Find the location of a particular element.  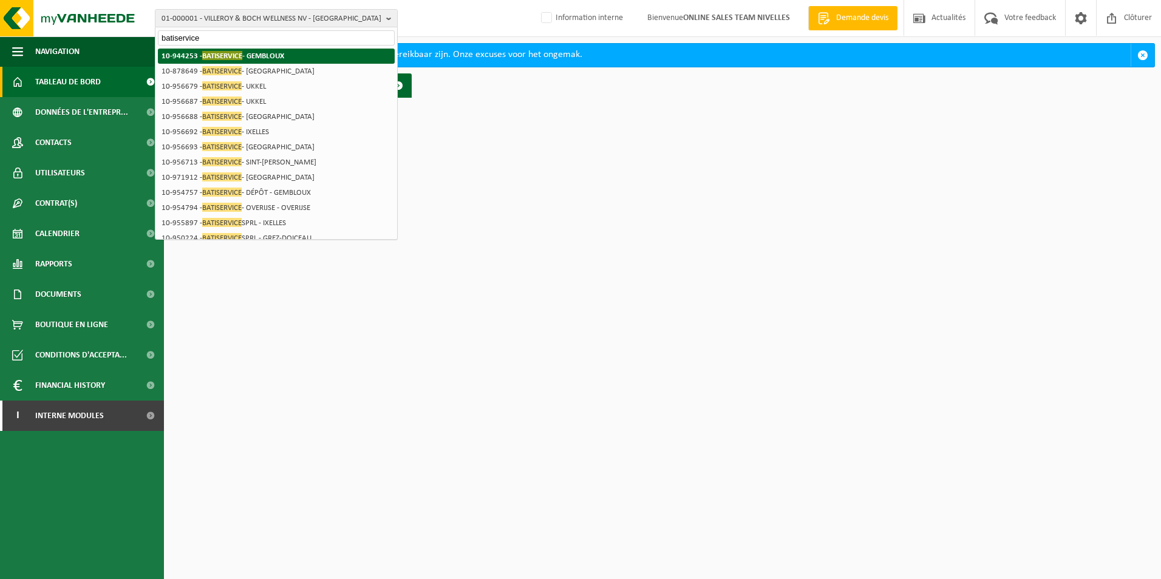

strong: ONLINE SALES TEAM NIVELLES is located at coordinates (736, 18).